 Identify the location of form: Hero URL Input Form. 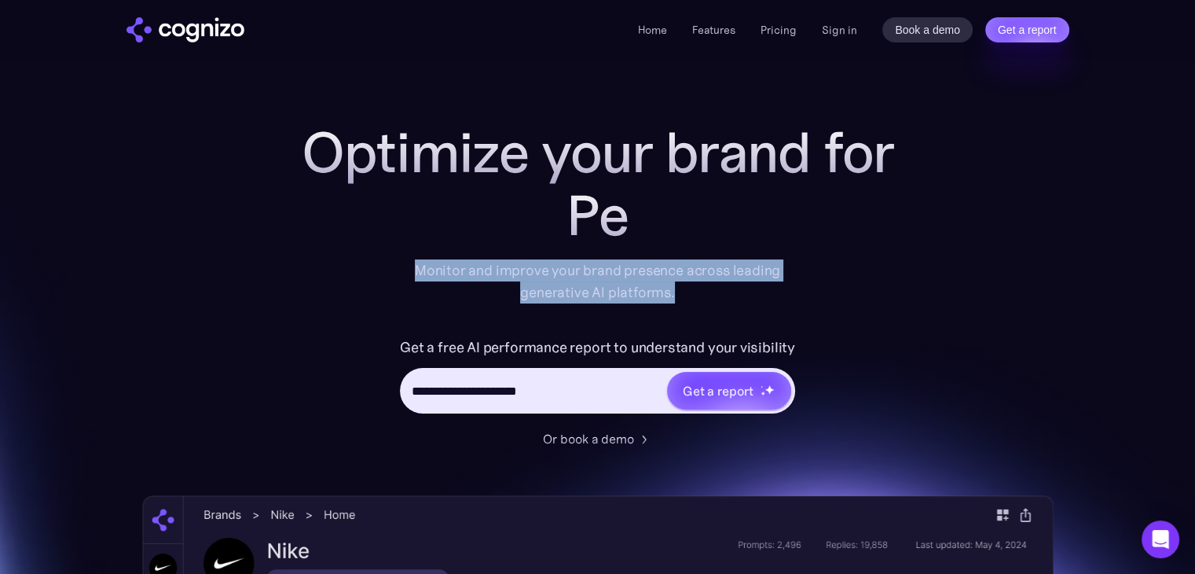
(597, 378).